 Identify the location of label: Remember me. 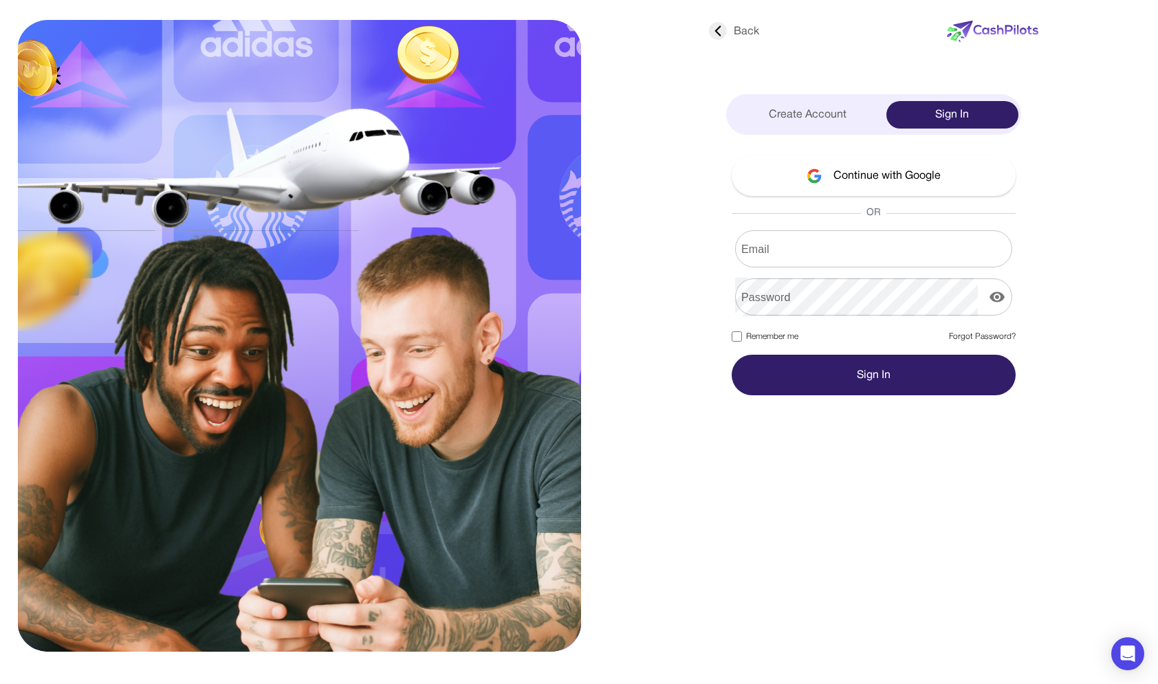
(765, 337).